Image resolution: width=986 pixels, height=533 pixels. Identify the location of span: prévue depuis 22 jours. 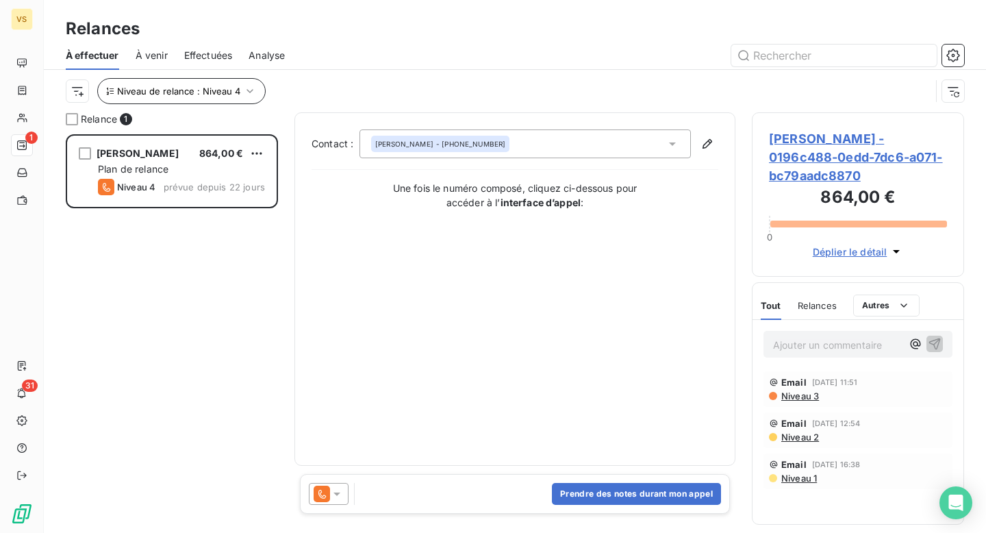
(214, 187).